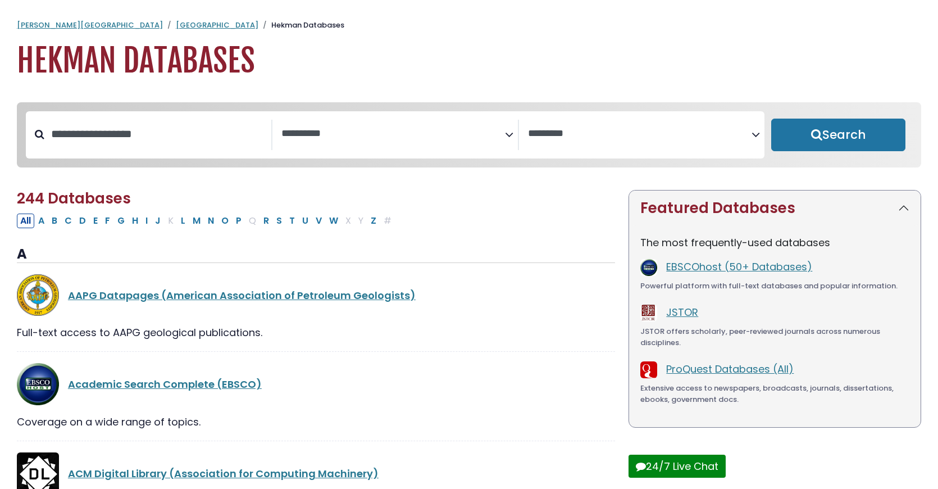  I want to click on button: Filter Results U, so click(305, 221).